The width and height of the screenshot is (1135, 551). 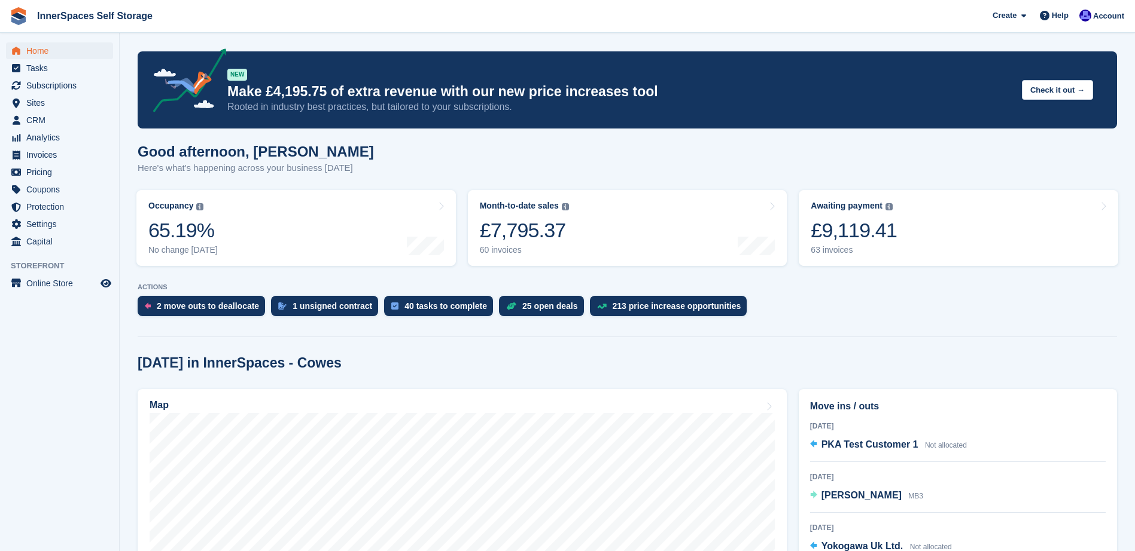 What do you see at coordinates (671, 309) in the screenshot?
I see `a: 213 price increase opportunities` at bounding box center [671, 309].